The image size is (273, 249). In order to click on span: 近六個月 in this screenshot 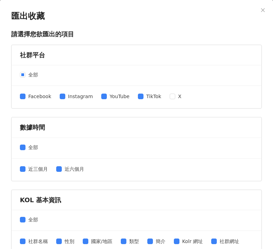, I will do `click(74, 169)`.